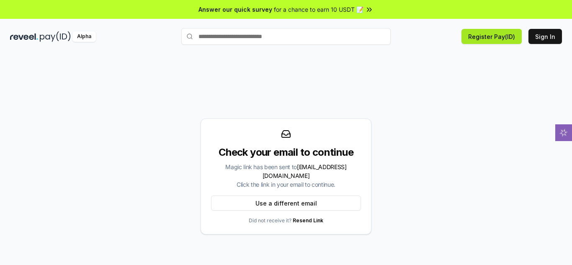 Image resolution: width=572 pixels, height=265 pixels. Describe the element at coordinates (24, 36) in the screenshot. I see `img: reveel_dark` at that location.